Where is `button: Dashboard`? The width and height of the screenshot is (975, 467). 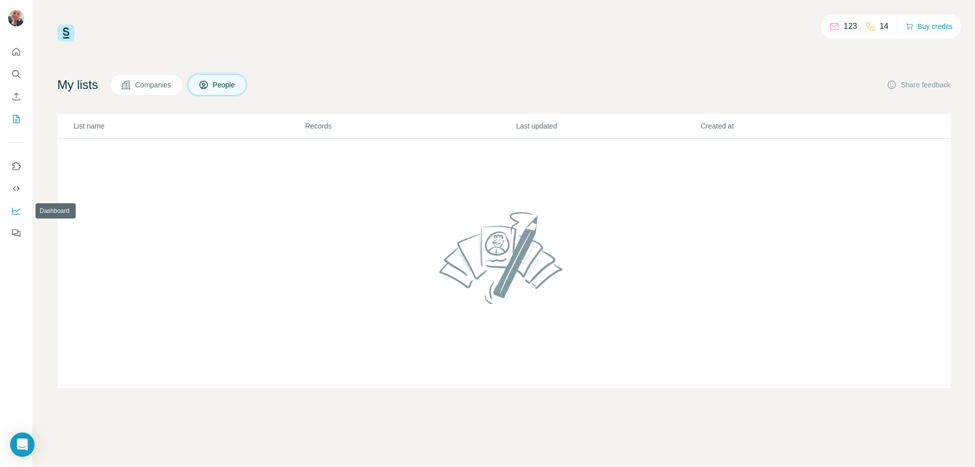
button: Dashboard is located at coordinates (16, 211).